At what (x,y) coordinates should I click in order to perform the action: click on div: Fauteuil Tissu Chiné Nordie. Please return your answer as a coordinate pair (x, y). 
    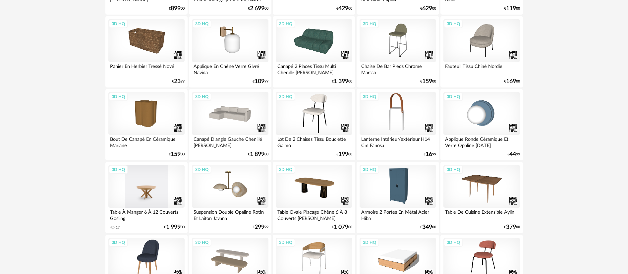
    Looking at the image, I should click on (482, 69).